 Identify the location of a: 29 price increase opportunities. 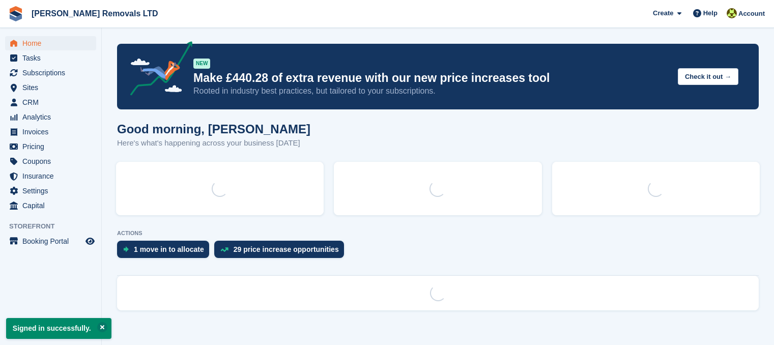
(281, 252).